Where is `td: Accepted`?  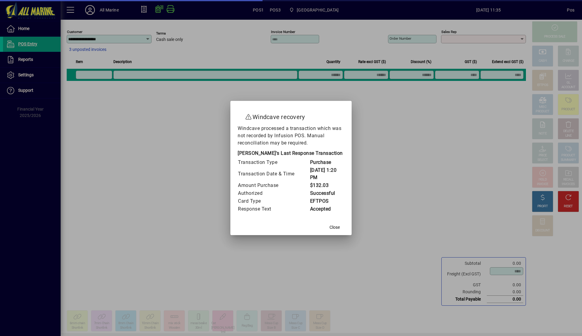
td: Accepted is located at coordinates (327, 209).